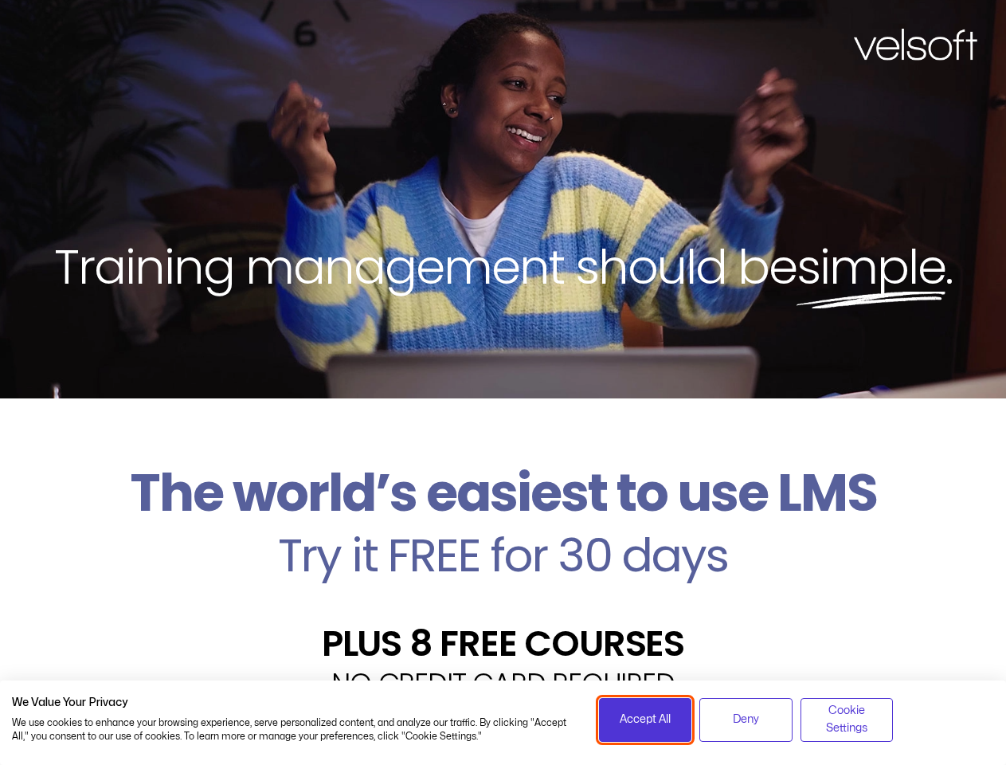 This screenshot has width=1006, height=765. What do you see at coordinates (871, 267) in the screenshot?
I see `span: simple` at bounding box center [871, 267].